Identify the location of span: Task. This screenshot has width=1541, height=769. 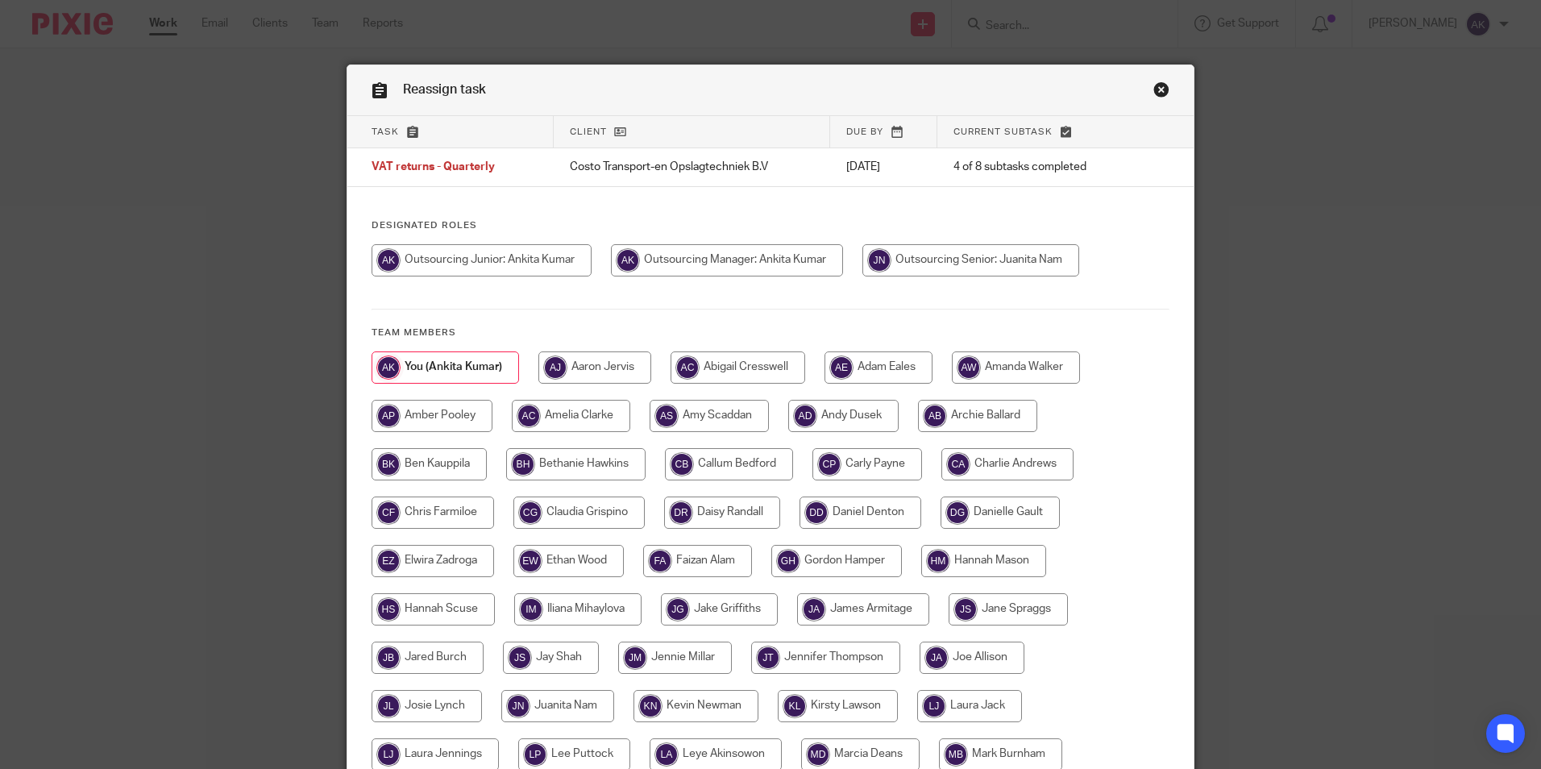
(385, 131).